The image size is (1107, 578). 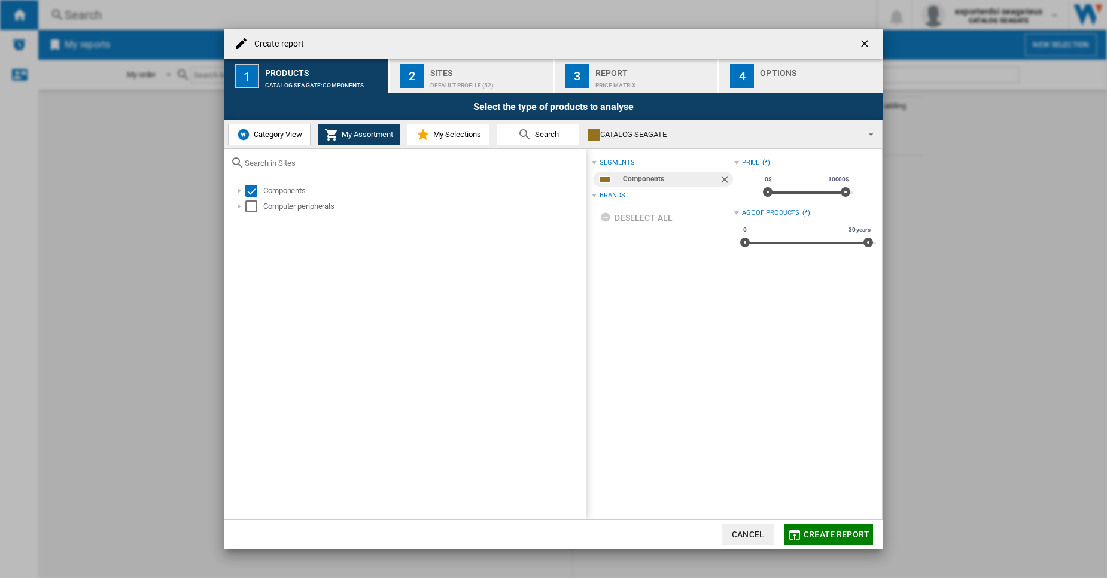 I want to click on img: wiser-icon-blue.png, so click(x=243, y=135).